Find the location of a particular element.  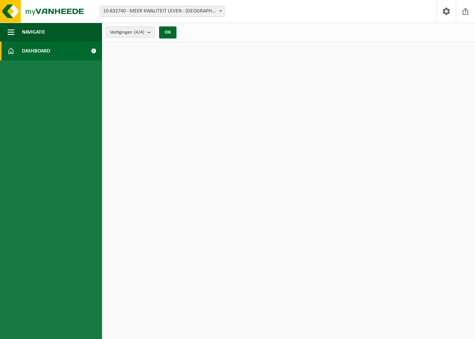

count: (4/4) is located at coordinates (139, 32).